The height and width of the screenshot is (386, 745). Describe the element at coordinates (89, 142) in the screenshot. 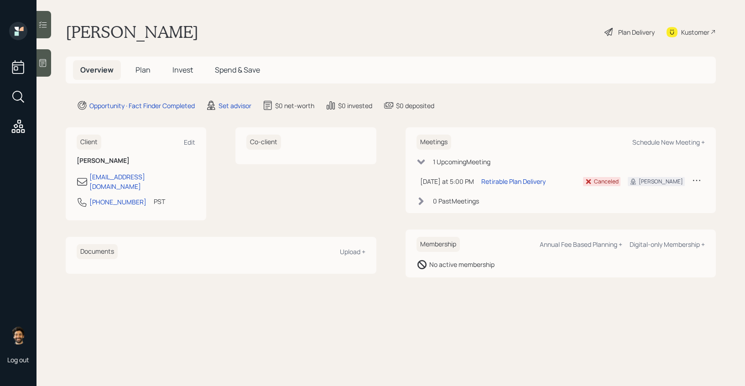

I see `h6: Client` at that location.